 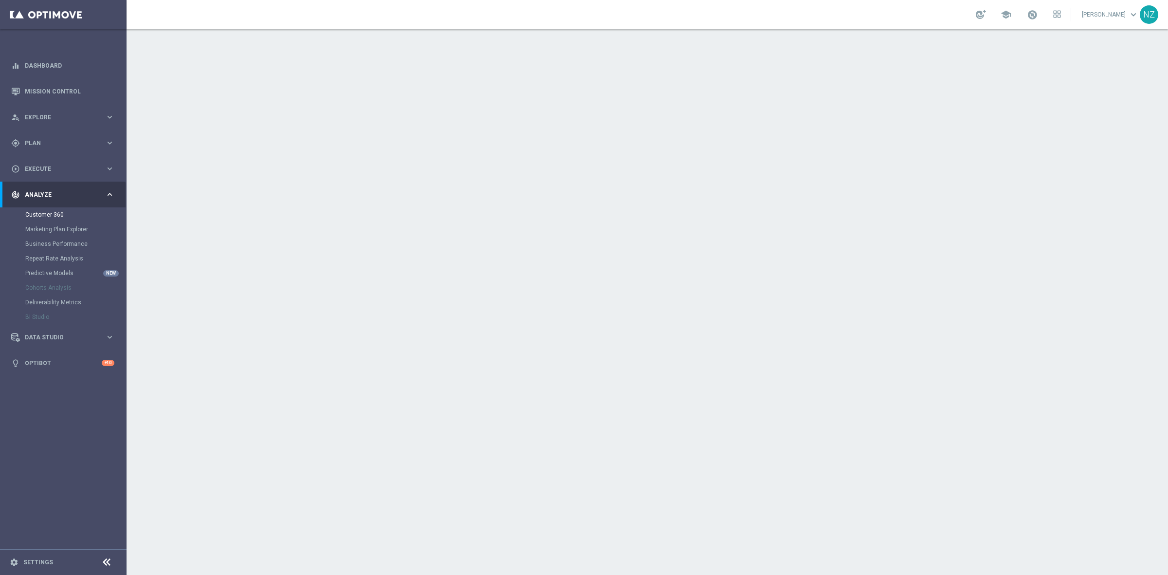 I want to click on div: Data Studio keyboard_arrow_right, so click(x=63, y=337).